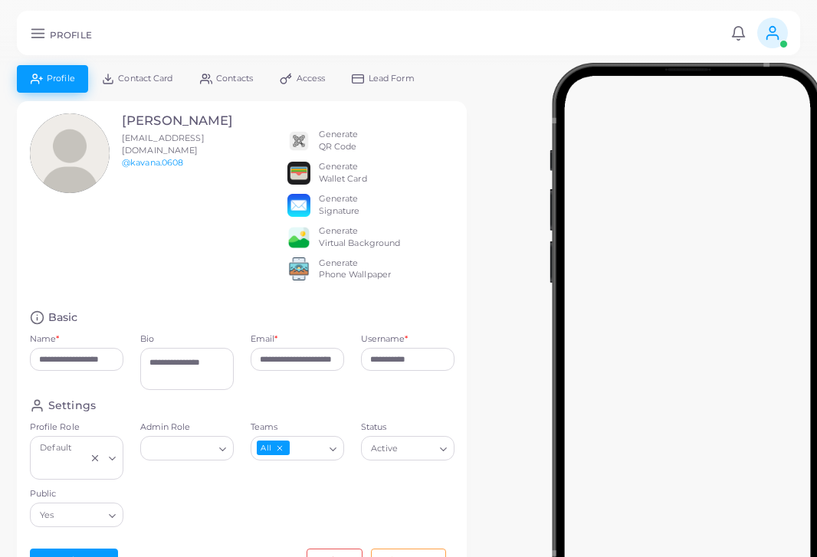  Describe the element at coordinates (297, 427) in the screenshot. I see `label: Teams` at that location.